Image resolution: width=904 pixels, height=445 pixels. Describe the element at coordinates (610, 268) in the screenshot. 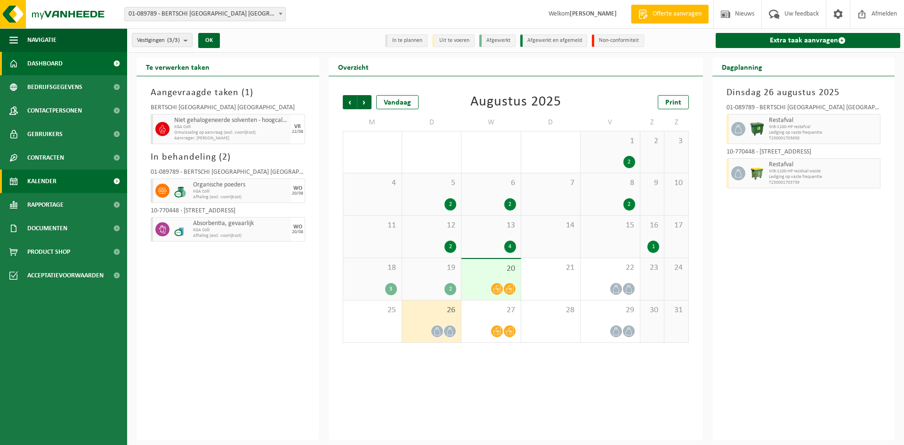

I see `span: 22` at that location.